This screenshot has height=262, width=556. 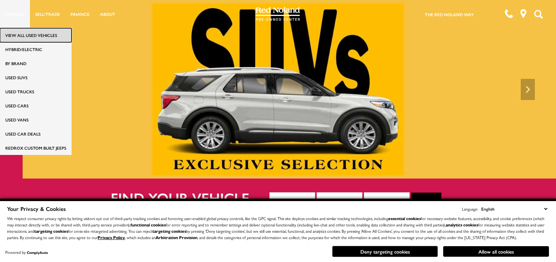 What do you see at coordinates (36, 209) in the screenshot?
I see `span: Your Privacy & Cookies` at bounding box center [36, 209].